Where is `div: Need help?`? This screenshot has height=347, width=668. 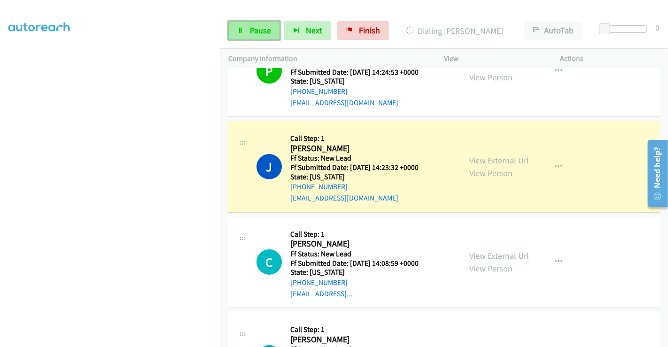 div: Need help? is located at coordinates (16, 31).